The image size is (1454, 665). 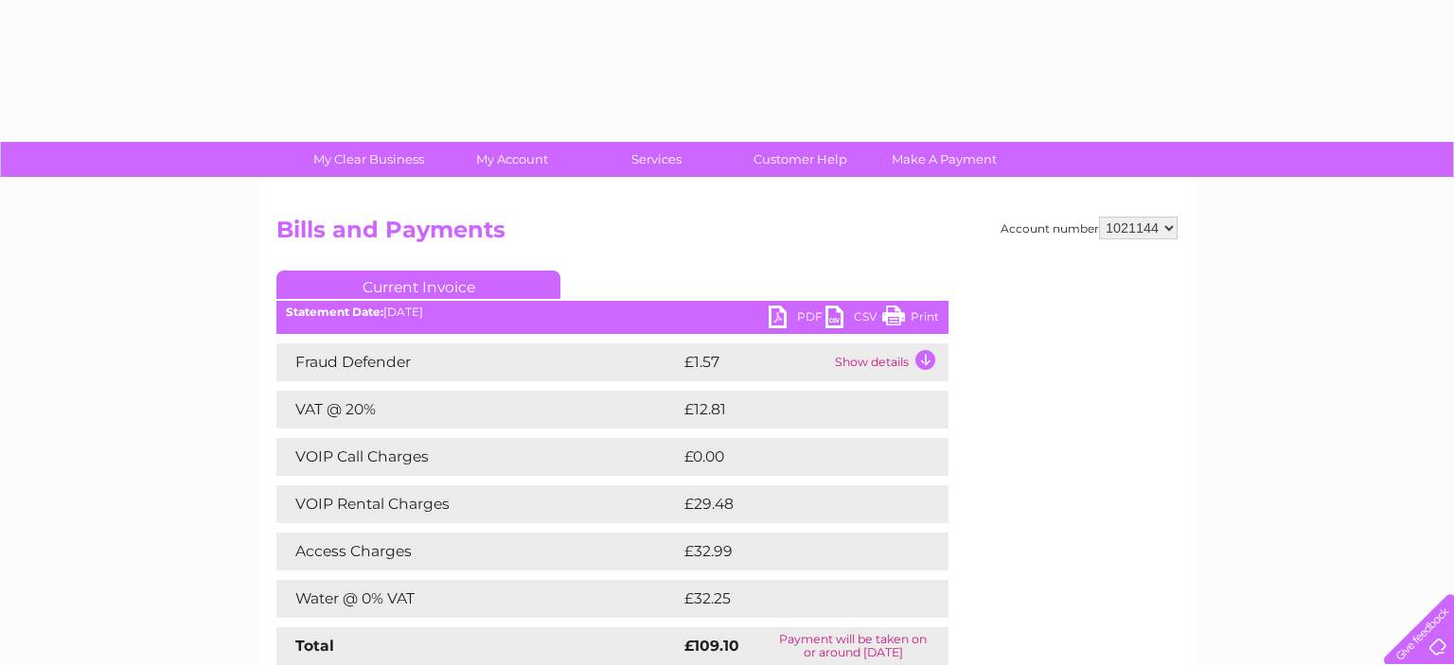 What do you see at coordinates (727, 235) in the screenshot?
I see `h2: Bills and Payments` at bounding box center [727, 235].